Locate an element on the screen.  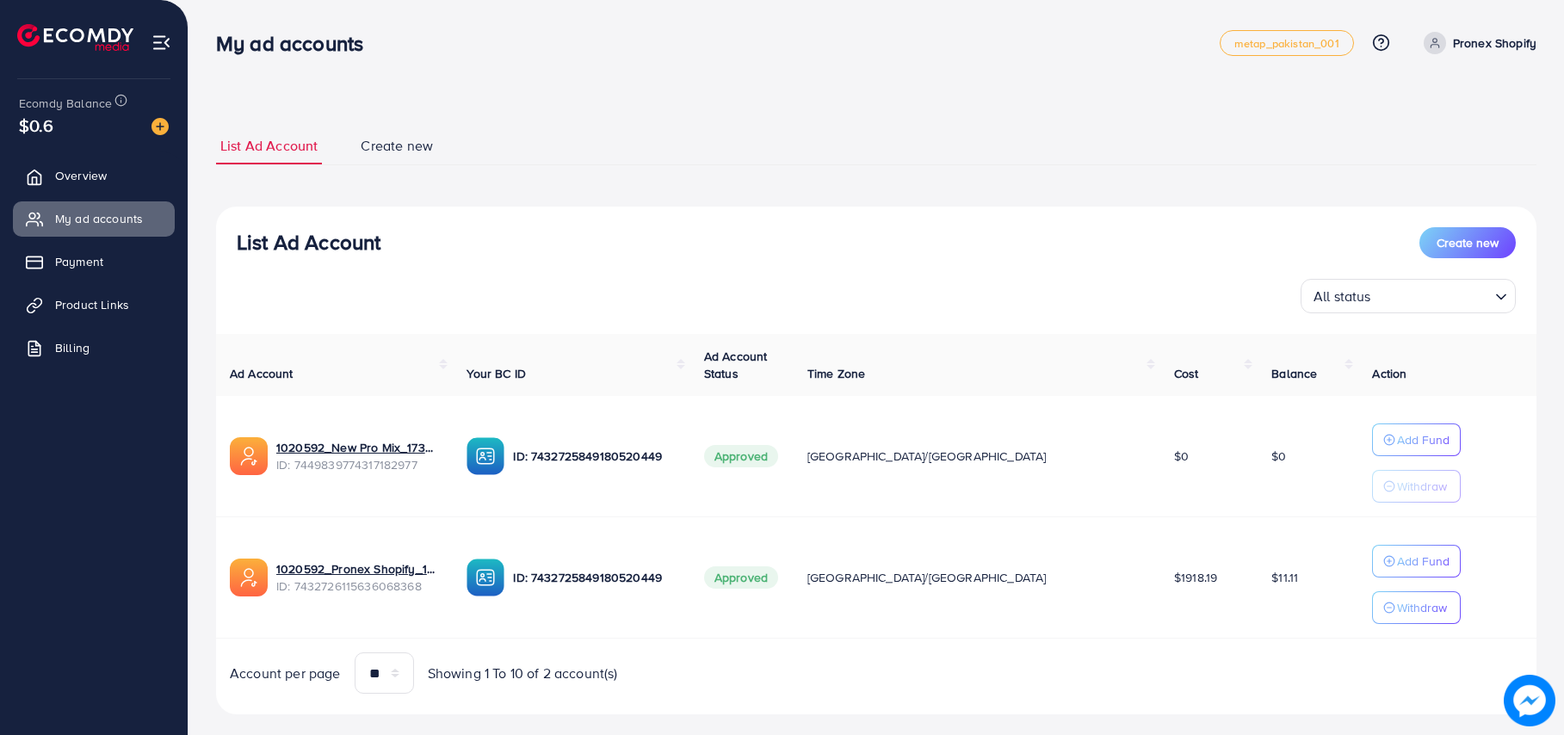
span: Ad Account Status is located at coordinates (736, 365).